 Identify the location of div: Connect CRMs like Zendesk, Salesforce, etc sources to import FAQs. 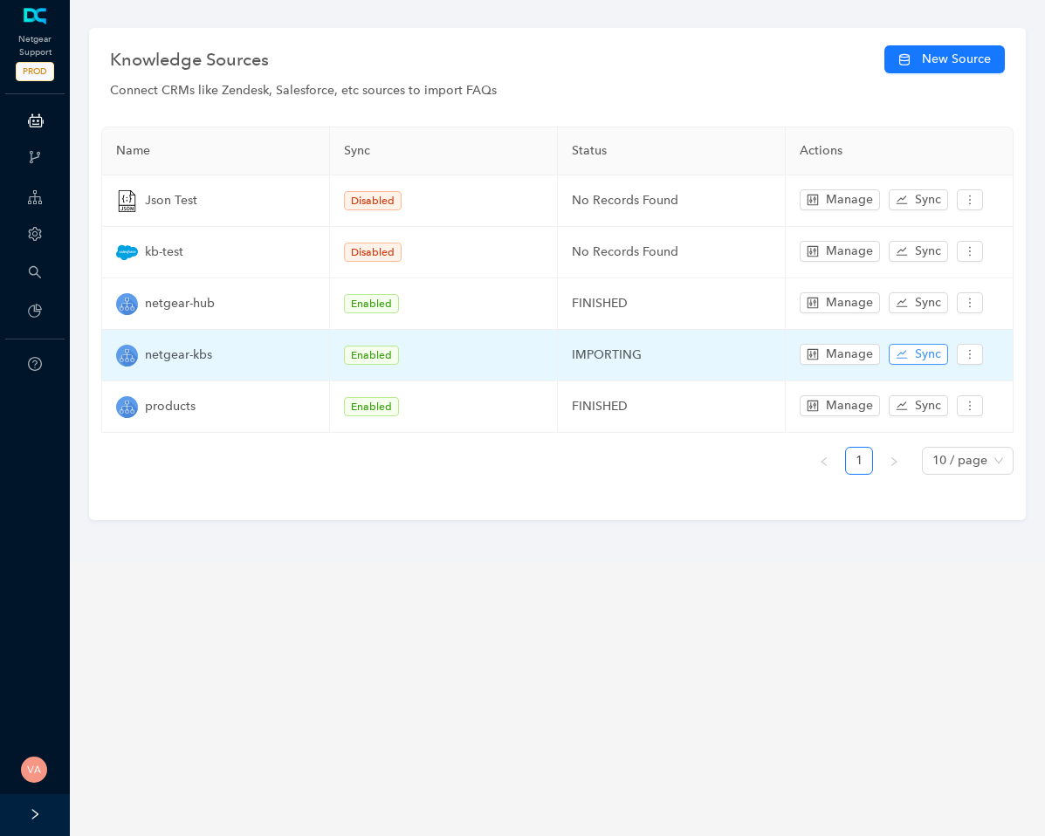
(557, 91).